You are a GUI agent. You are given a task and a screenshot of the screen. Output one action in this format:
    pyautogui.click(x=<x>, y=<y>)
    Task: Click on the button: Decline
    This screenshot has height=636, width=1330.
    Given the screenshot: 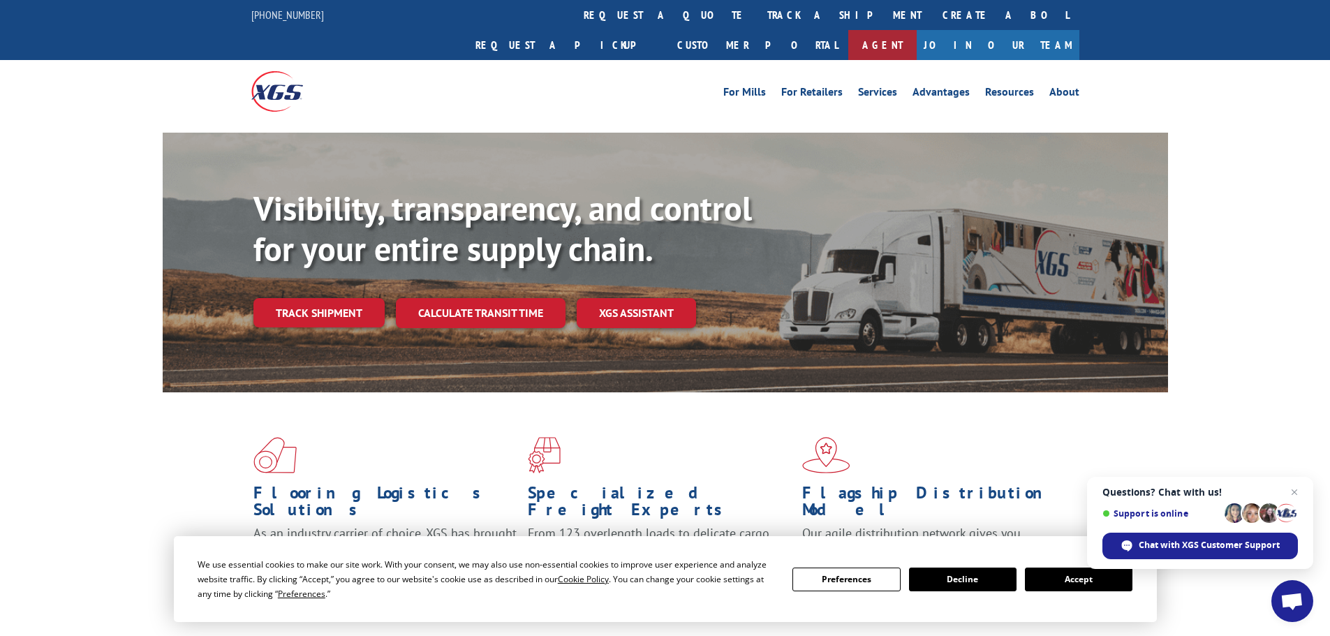 What is the action you would take?
    pyautogui.click(x=963, y=580)
    